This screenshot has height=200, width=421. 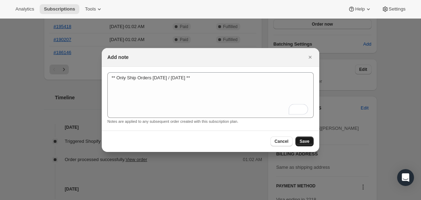 I want to click on span: Cancel, so click(x=281, y=141).